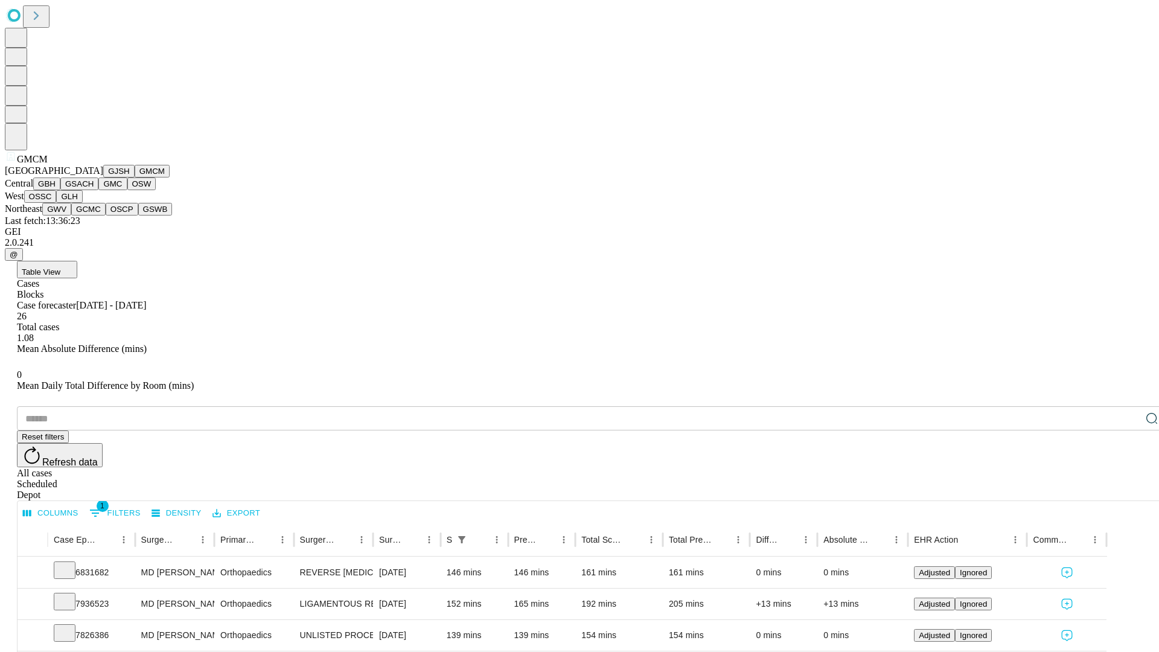 The height and width of the screenshot is (652, 1159). I want to click on span: Total cases, so click(38, 327).